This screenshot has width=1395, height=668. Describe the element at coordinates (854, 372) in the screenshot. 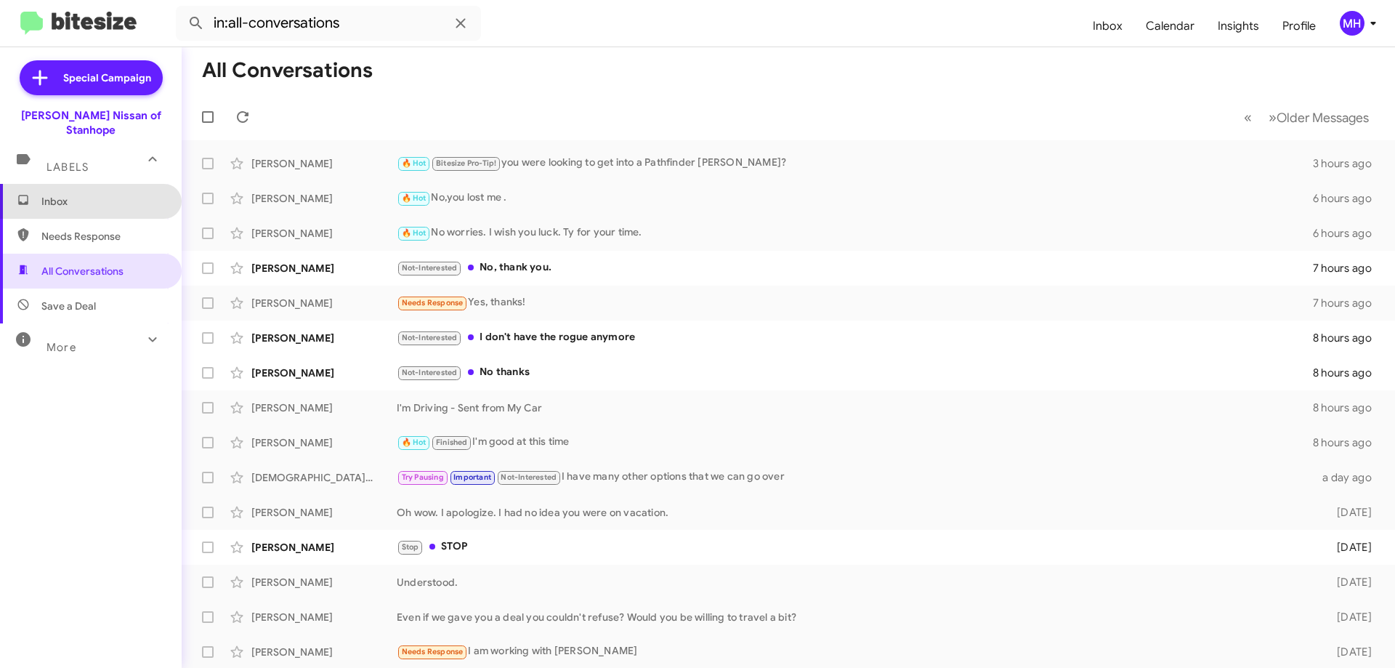

I see `div: No thanks` at that location.